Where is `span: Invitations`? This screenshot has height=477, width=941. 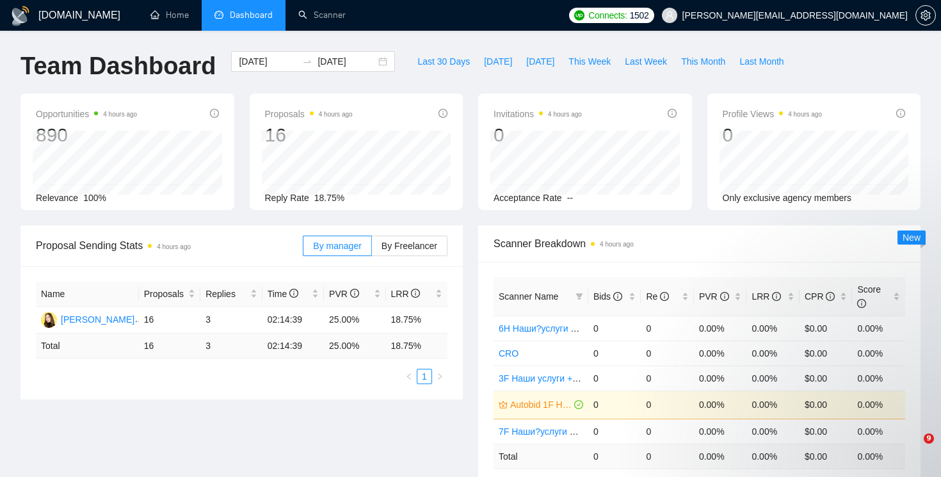 span: Invitations is located at coordinates (538, 114).